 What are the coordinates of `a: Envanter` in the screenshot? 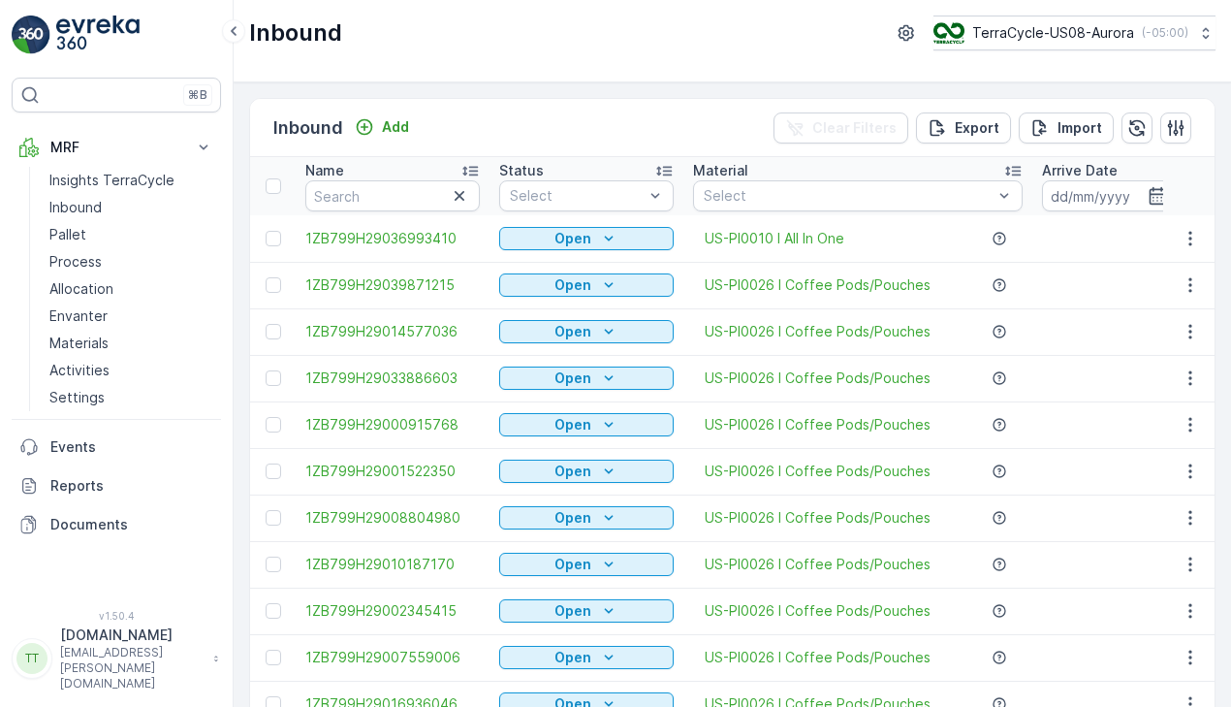 It's located at (131, 316).